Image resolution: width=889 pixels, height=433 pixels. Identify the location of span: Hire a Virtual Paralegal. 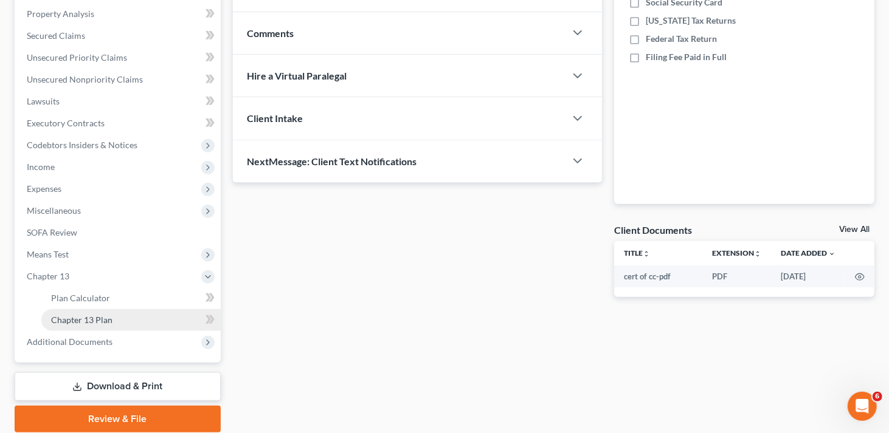
(297, 75).